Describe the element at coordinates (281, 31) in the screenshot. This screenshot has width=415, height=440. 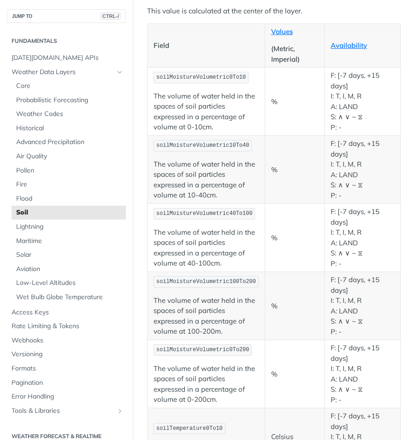
I see `a: Values` at that location.